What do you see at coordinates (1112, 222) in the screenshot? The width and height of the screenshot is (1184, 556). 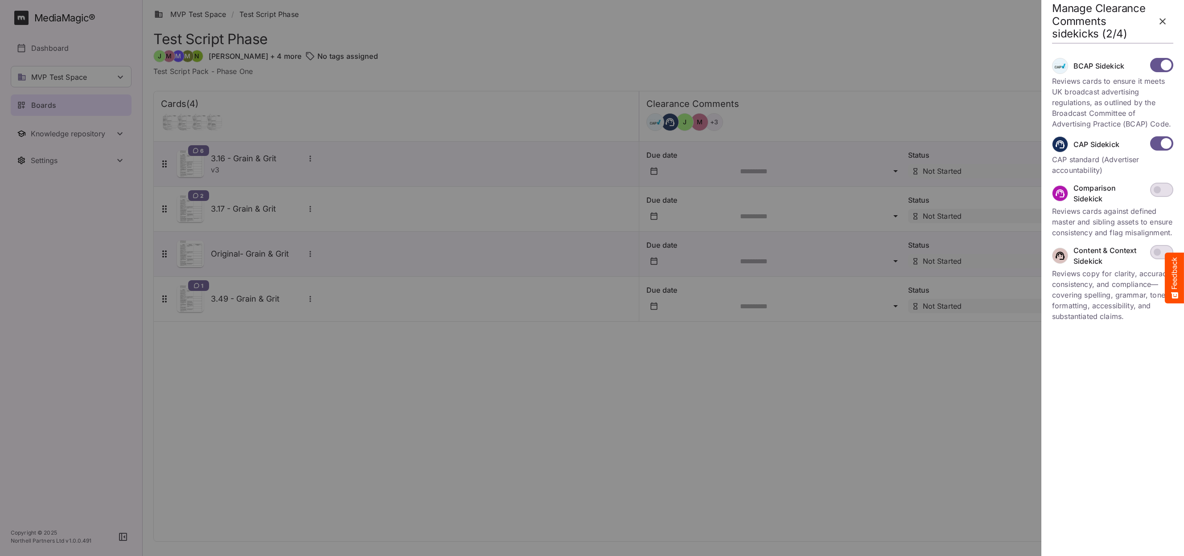 I see `p: Reviews cards against defined master and sibling assets to ensure consistency and flag misalignment.` at bounding box center [1112, 222].